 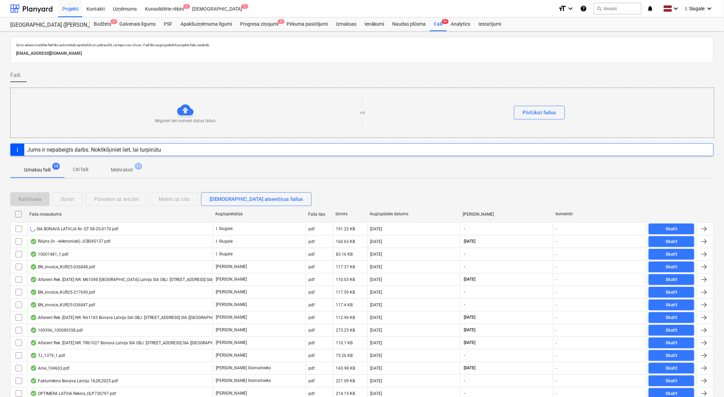 I want to click on div: Mēģiniet šeit nomest dažus failusvaiPārlūkot failus, so click(x=362, y=112).